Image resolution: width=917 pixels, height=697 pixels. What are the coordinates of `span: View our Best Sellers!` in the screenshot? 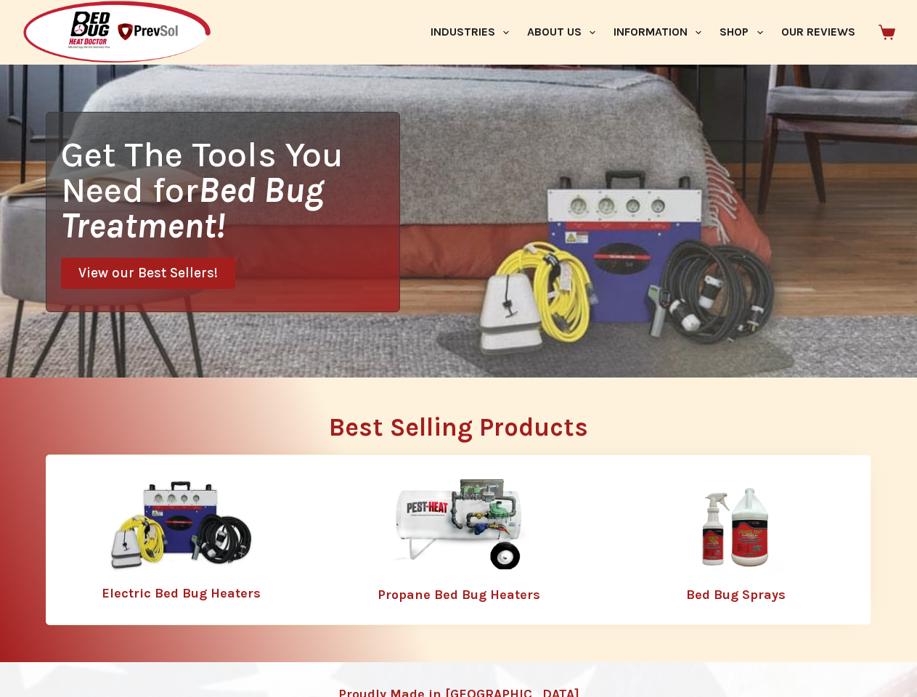 It's located at (148, 273).